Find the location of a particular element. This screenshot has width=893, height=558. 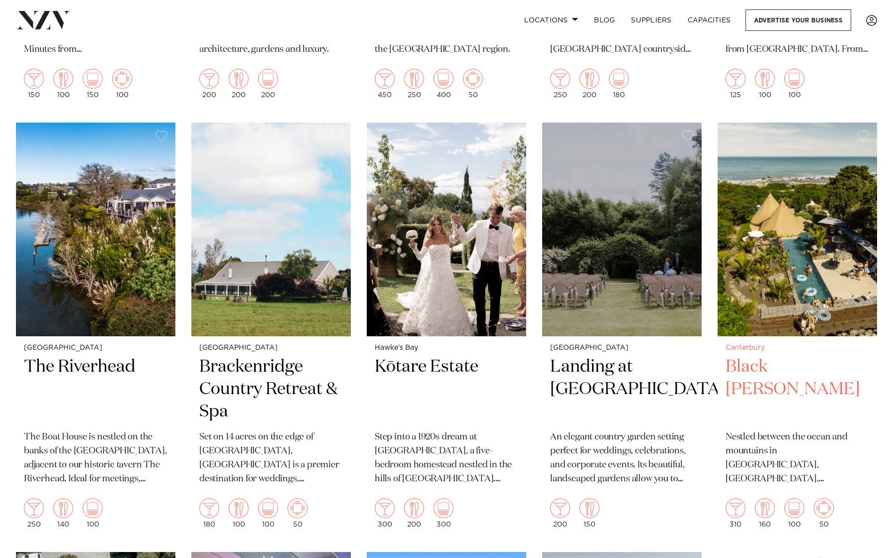

a: Locations is located at coordinates (551, 20).